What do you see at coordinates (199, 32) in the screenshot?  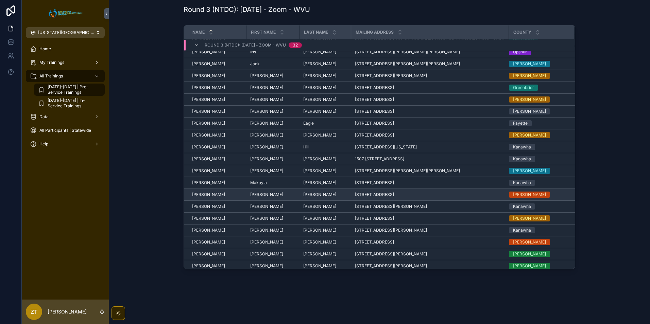 I see `span: Name` at bounding box center [199, 32].